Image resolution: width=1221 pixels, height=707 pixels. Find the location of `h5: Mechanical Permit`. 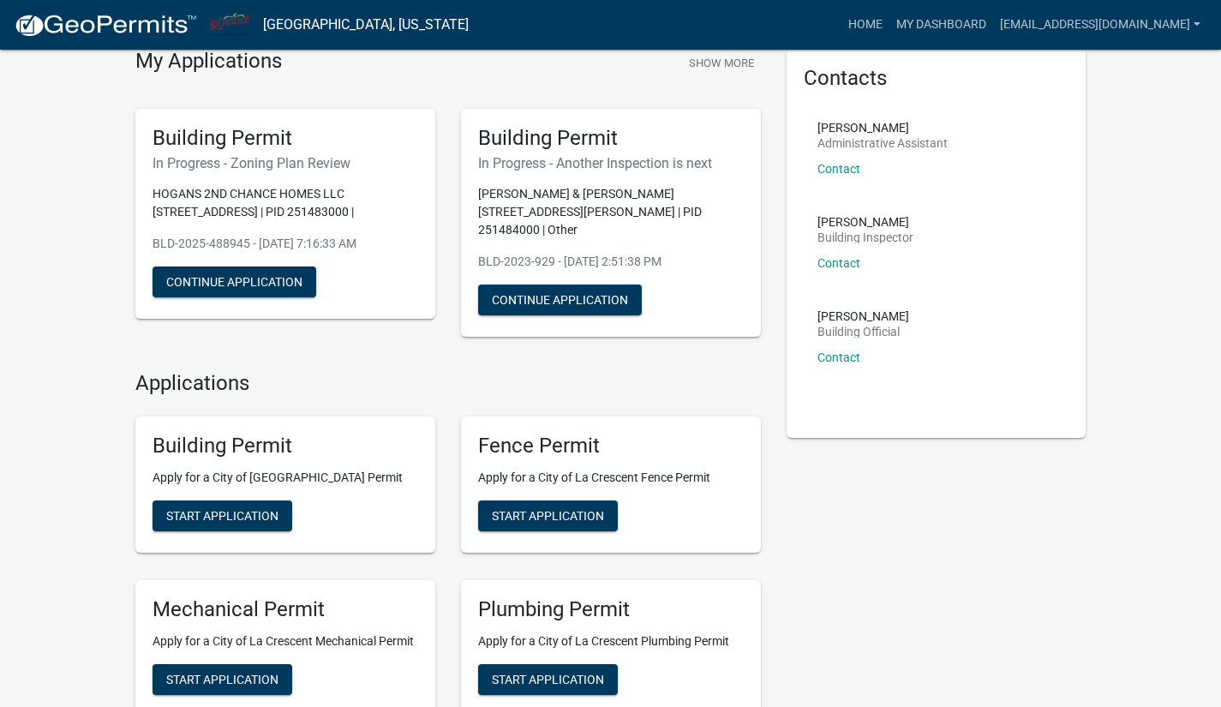

h5: Mechanical Permit is located at coordinates (285, 609).